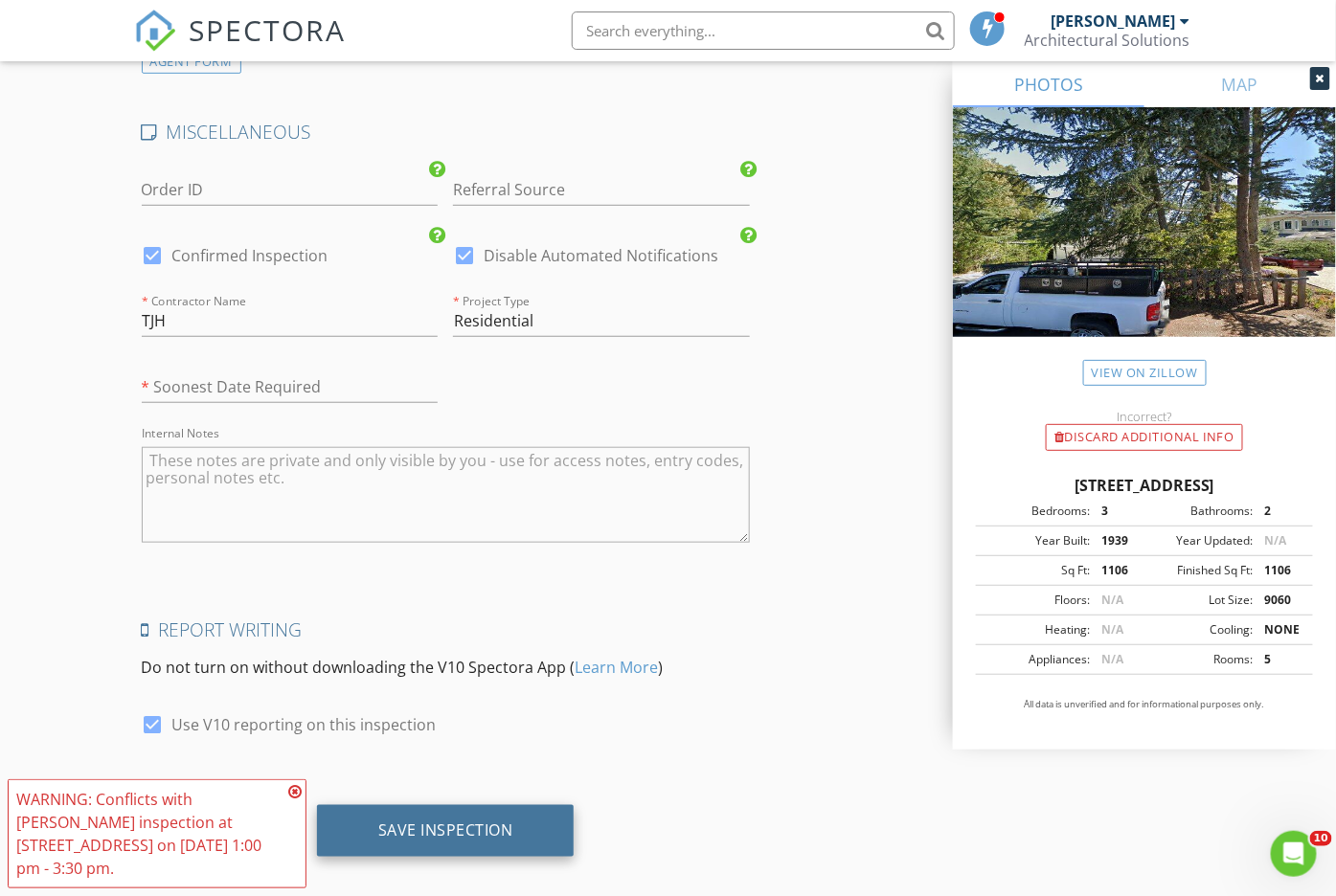 This screenshot has height=896, width=1336. What do you see at coordinates (601, 255) in the screenshot?
I see `label: Disable Automated Notifications` at bounding box center [601, 255].